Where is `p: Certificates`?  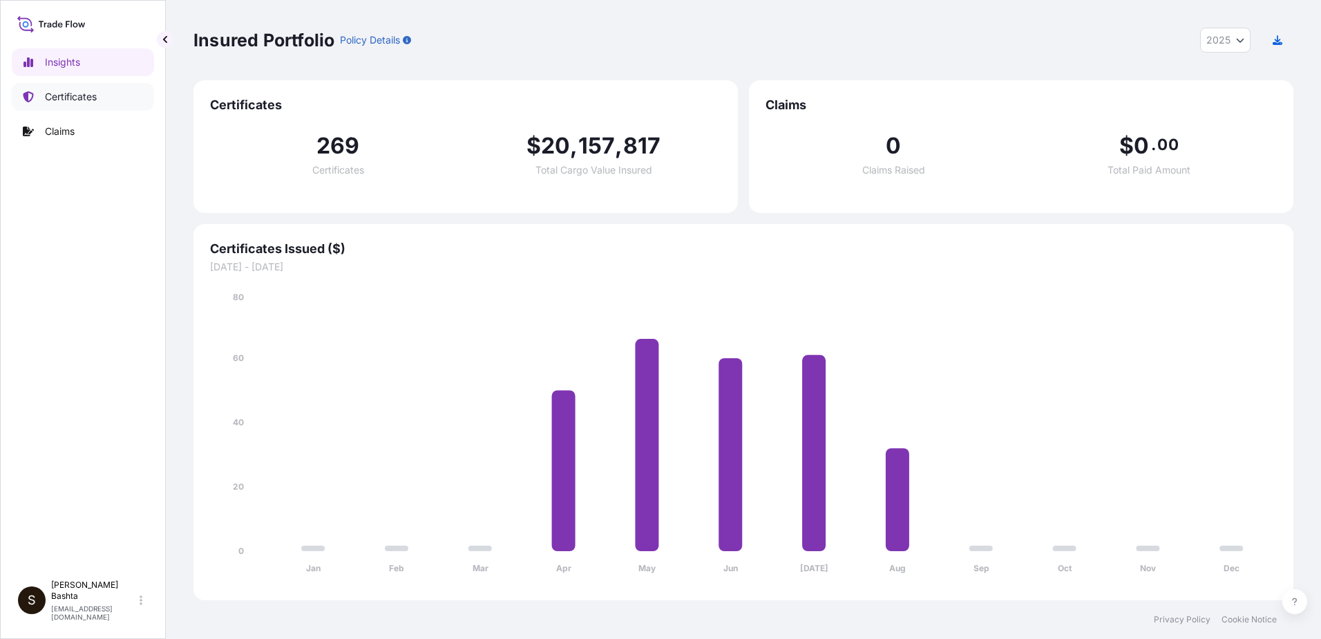 p: Certificates is located at coordinates (70, 97).